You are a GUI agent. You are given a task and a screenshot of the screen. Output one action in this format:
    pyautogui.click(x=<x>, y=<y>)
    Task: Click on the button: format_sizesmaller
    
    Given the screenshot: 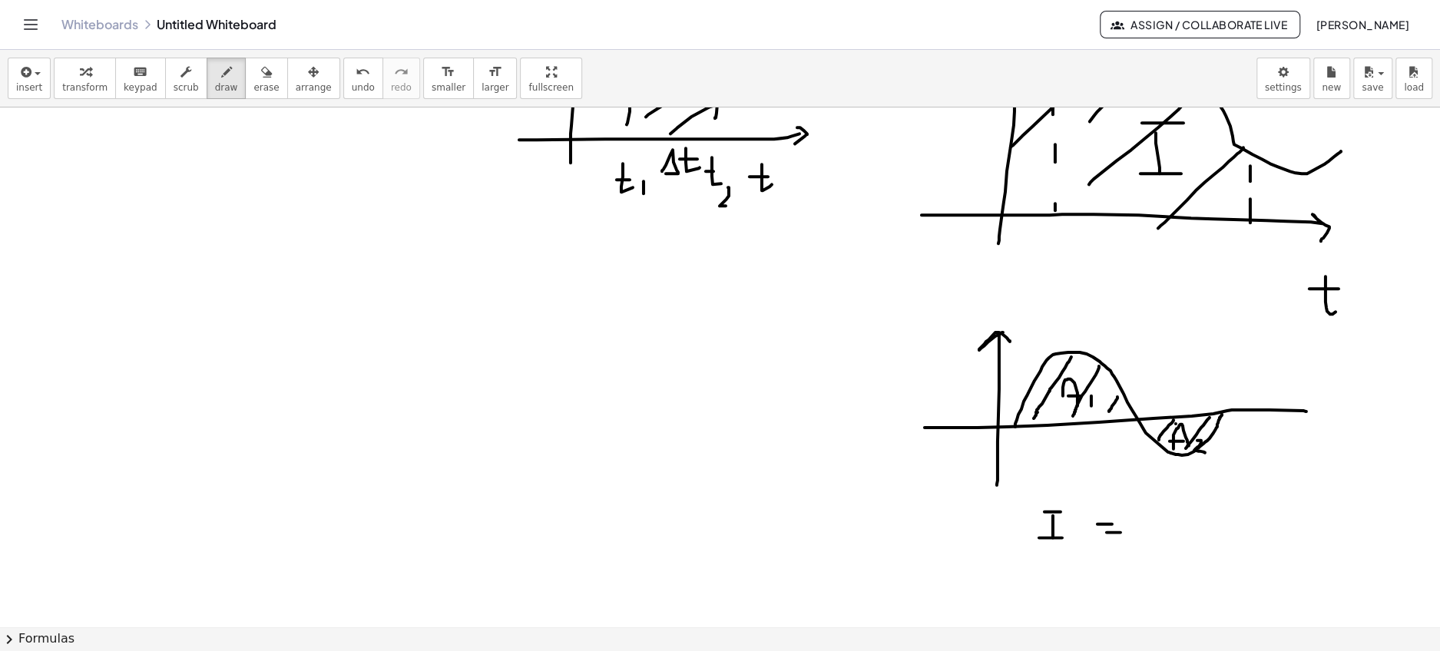 What is the action you would take?
    pyautogui.click(x=448, y=78)
    